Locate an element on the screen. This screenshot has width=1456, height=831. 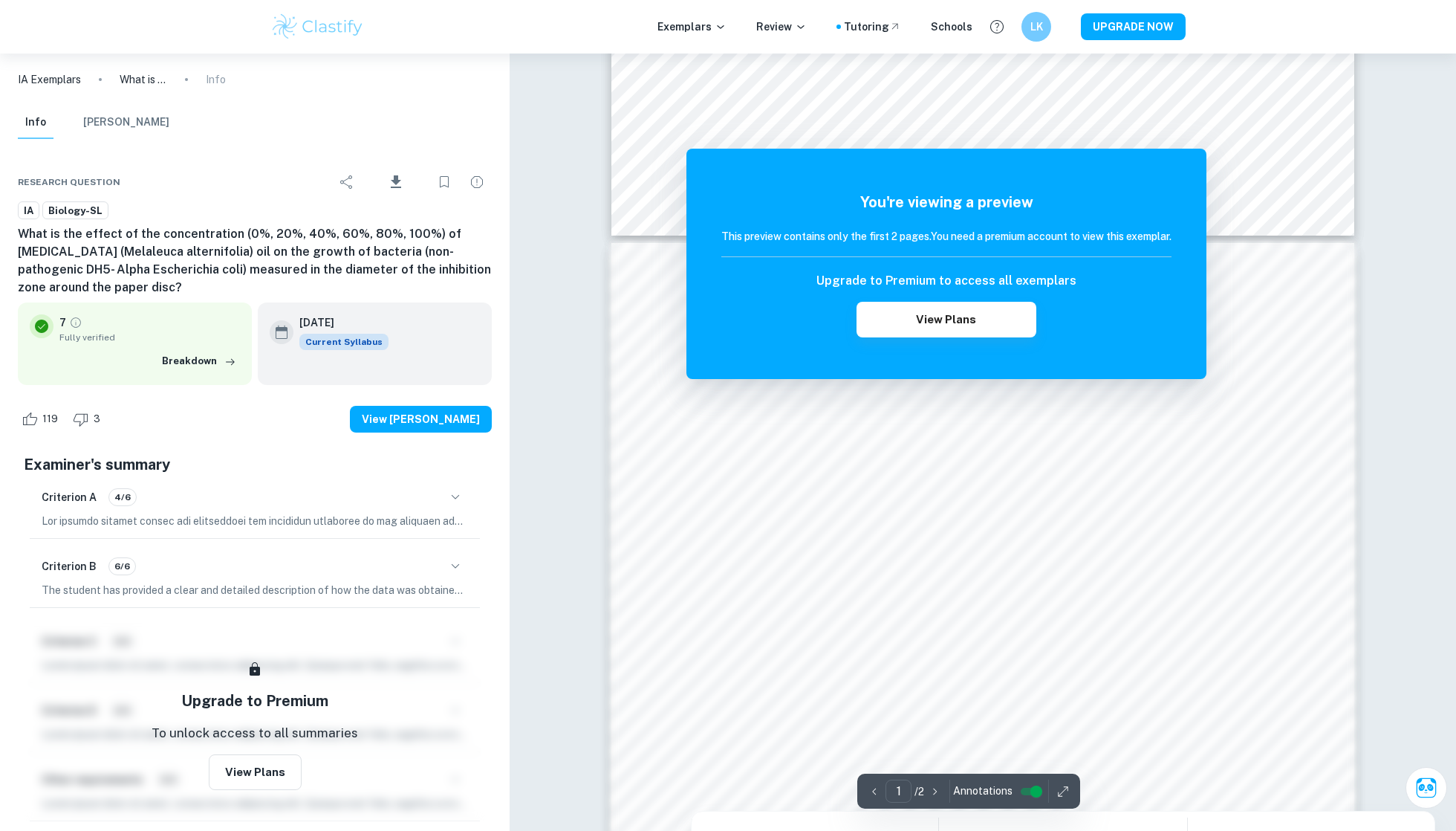
p: Info is located at coordinates (215, 80).